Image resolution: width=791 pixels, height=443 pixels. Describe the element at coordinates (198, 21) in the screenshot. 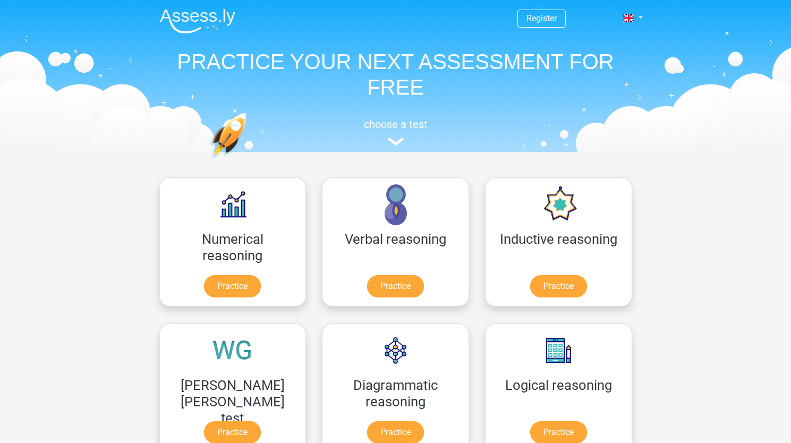

I see `img: Assessly` at that location.